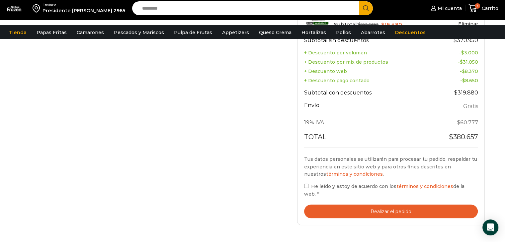 The width and height of the screenshot is (505, 242). I want to click on bdi: 31.050, so click(468, 62).